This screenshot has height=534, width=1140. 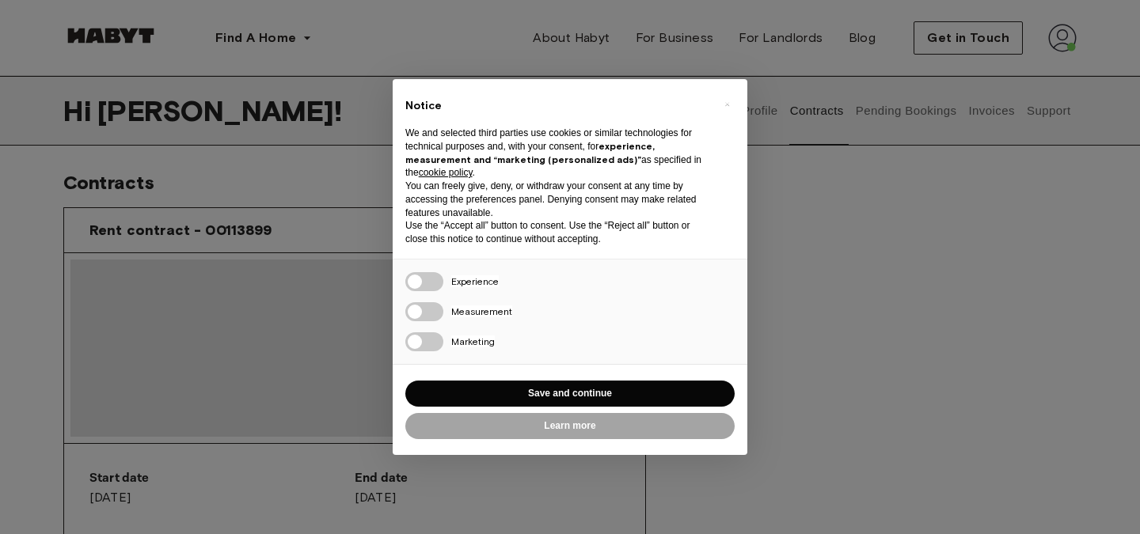 I want to click on span: Marketing, so click(x=473, y=341).